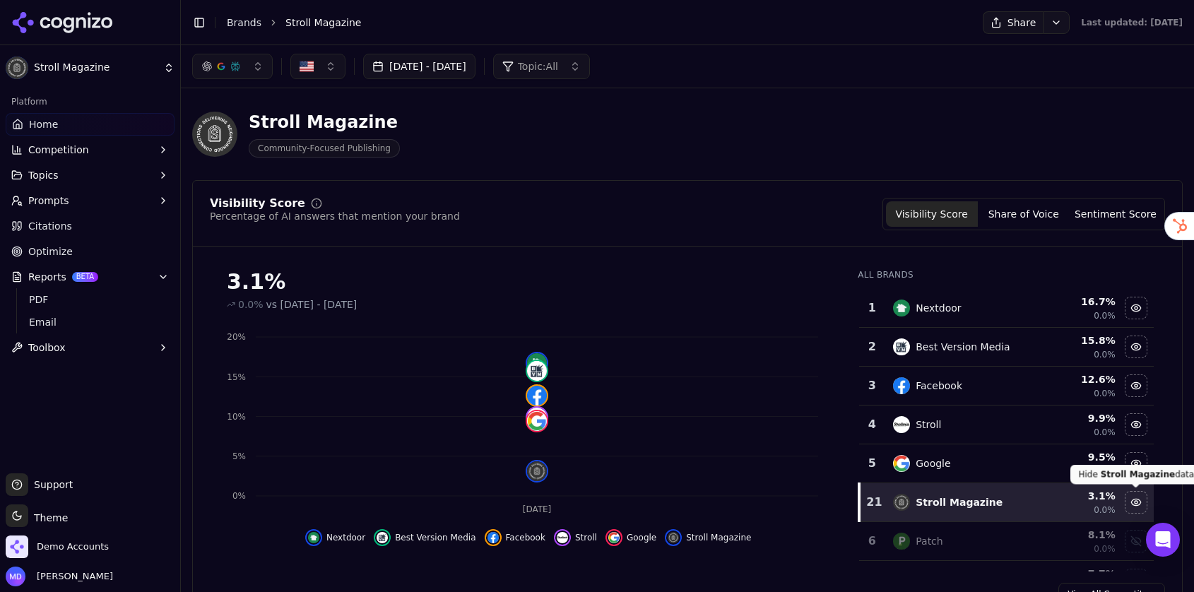 Image resolution: width=1194 pixels, height=592 pixels. What do you see at coordinates (1077, 341) in the screenshot?
I see `div: 15.8 %` at bounding box center [1077, 341].